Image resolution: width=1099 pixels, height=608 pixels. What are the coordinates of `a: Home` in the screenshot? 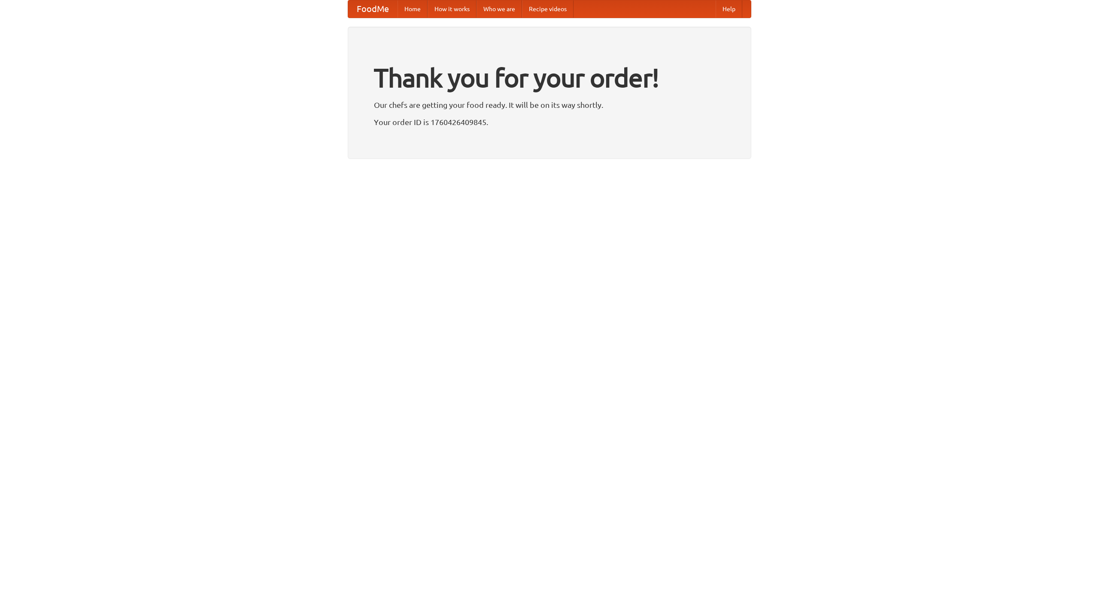 It's located at (413, 9).